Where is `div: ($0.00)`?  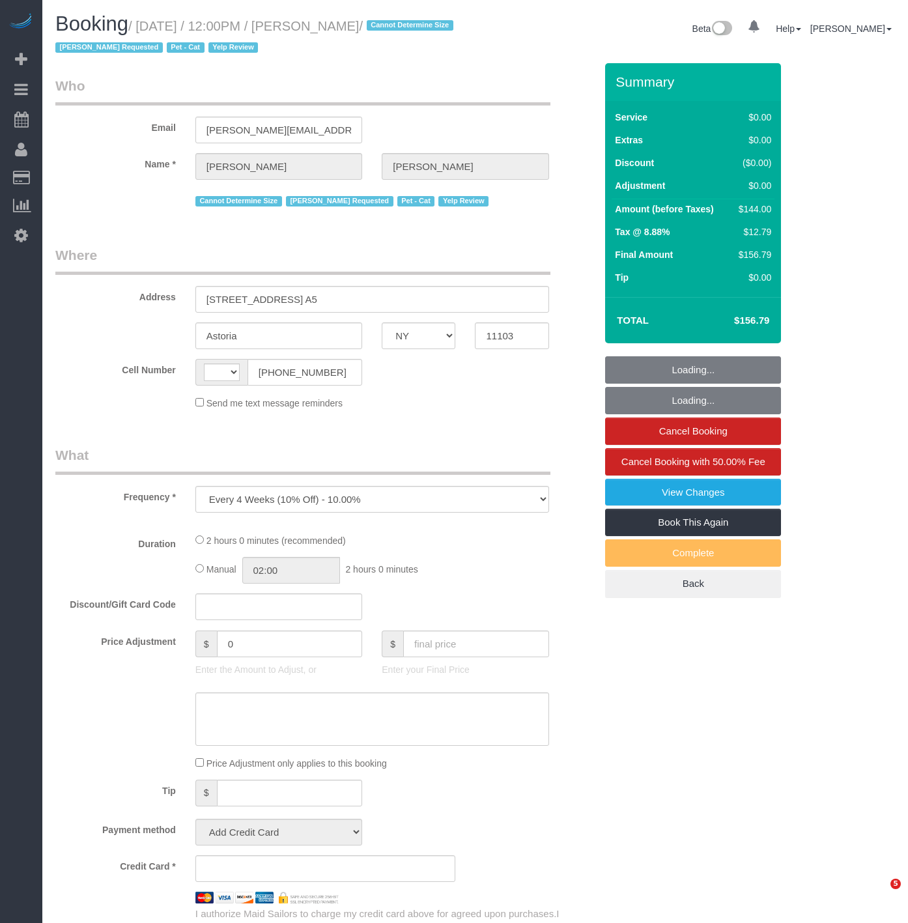
div: ($0.00) is located at coordinates (752, 163).